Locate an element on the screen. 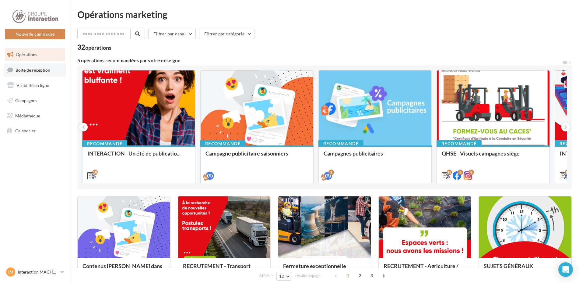 This screenshot has width=579, height=283. span: Visibilité en ligne is located at coordinates (33, 85).